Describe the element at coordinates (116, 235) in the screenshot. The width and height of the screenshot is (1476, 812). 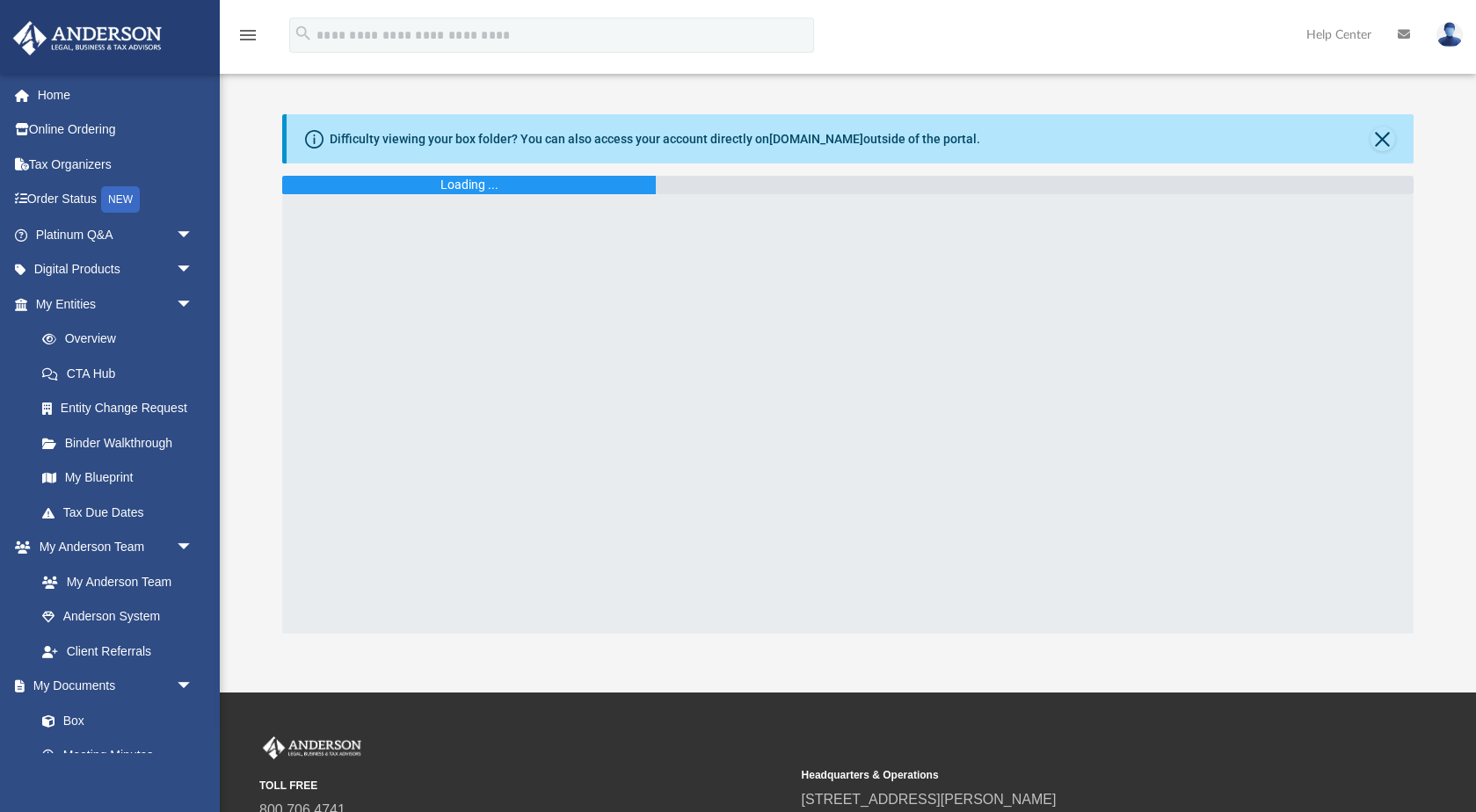
I see `a: Platinum Q&Aarrow_drop_down` at that location.